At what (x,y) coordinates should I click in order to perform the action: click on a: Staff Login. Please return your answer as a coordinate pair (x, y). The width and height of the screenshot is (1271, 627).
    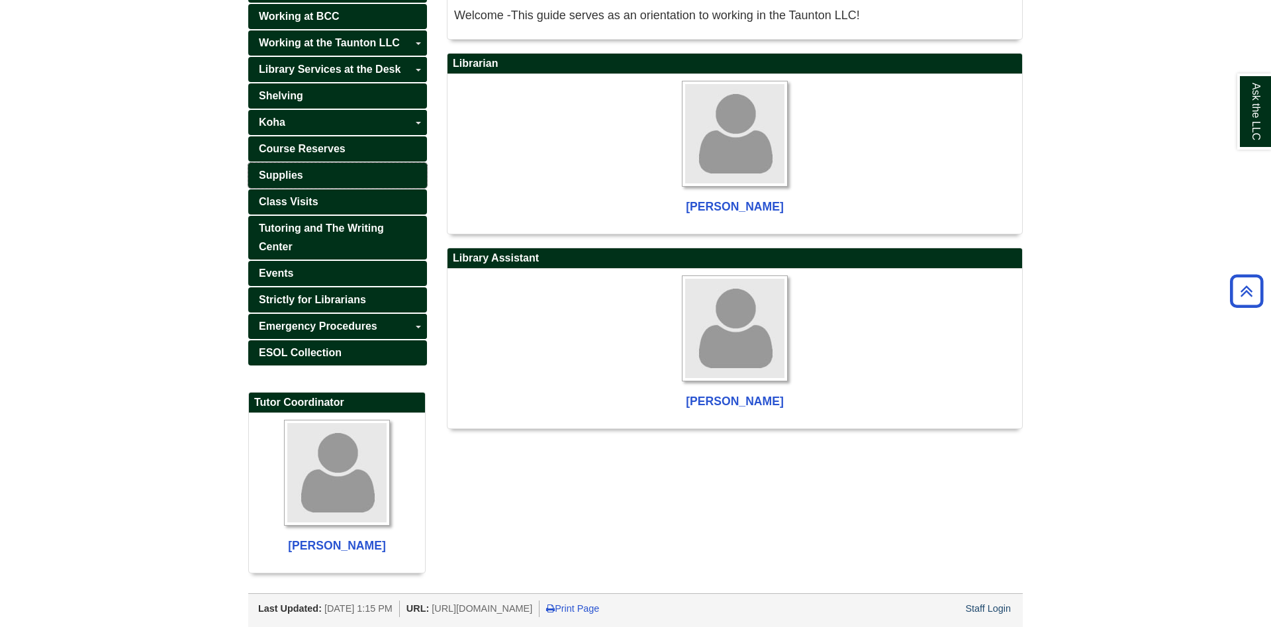
    Looking at the image, I should click on (988, 608).